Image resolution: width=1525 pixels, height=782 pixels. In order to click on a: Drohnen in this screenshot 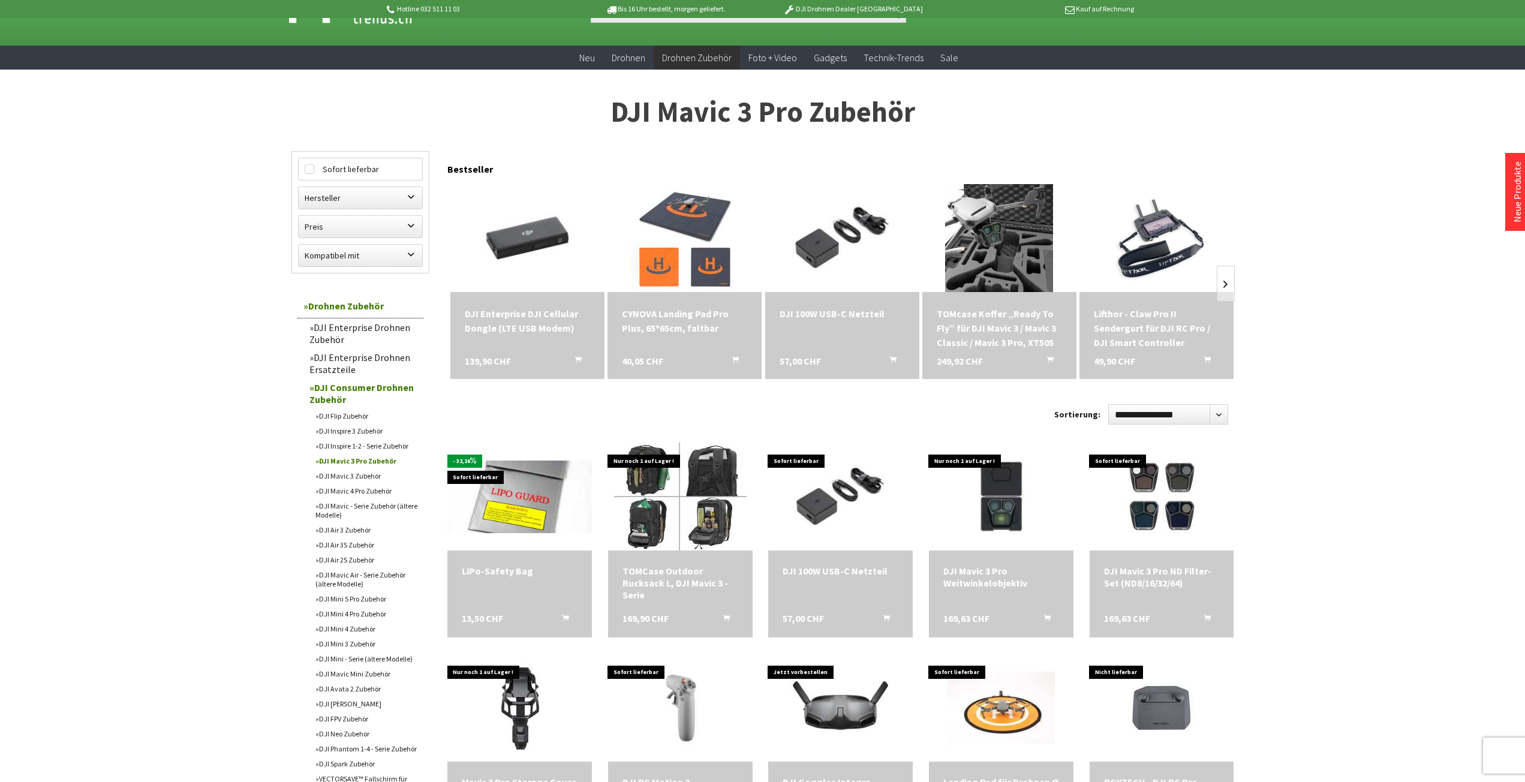, I will do `click(628, 58)`.